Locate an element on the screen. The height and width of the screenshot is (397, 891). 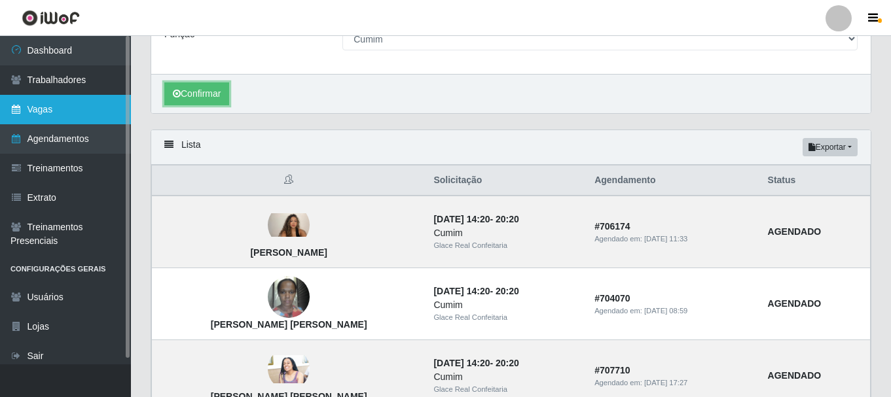
strong: # 704070 is located at coordinates (612, 299).